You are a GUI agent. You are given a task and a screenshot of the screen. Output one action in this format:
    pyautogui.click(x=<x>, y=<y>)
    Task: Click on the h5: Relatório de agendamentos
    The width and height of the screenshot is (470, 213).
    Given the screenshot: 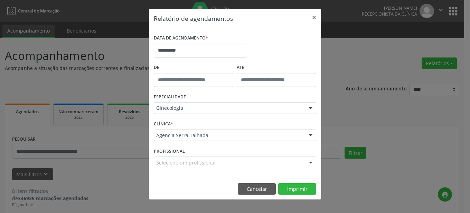 What is the action you would take?
    pyautogui.click(x=193, y=18)
    